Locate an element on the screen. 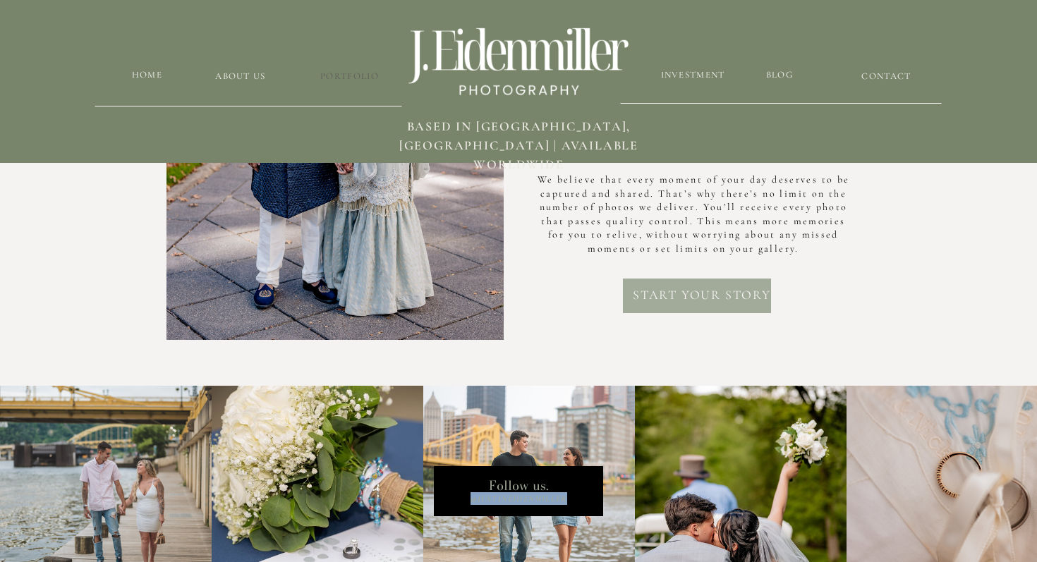  h3: Investment is located at coordinates (693, 75).